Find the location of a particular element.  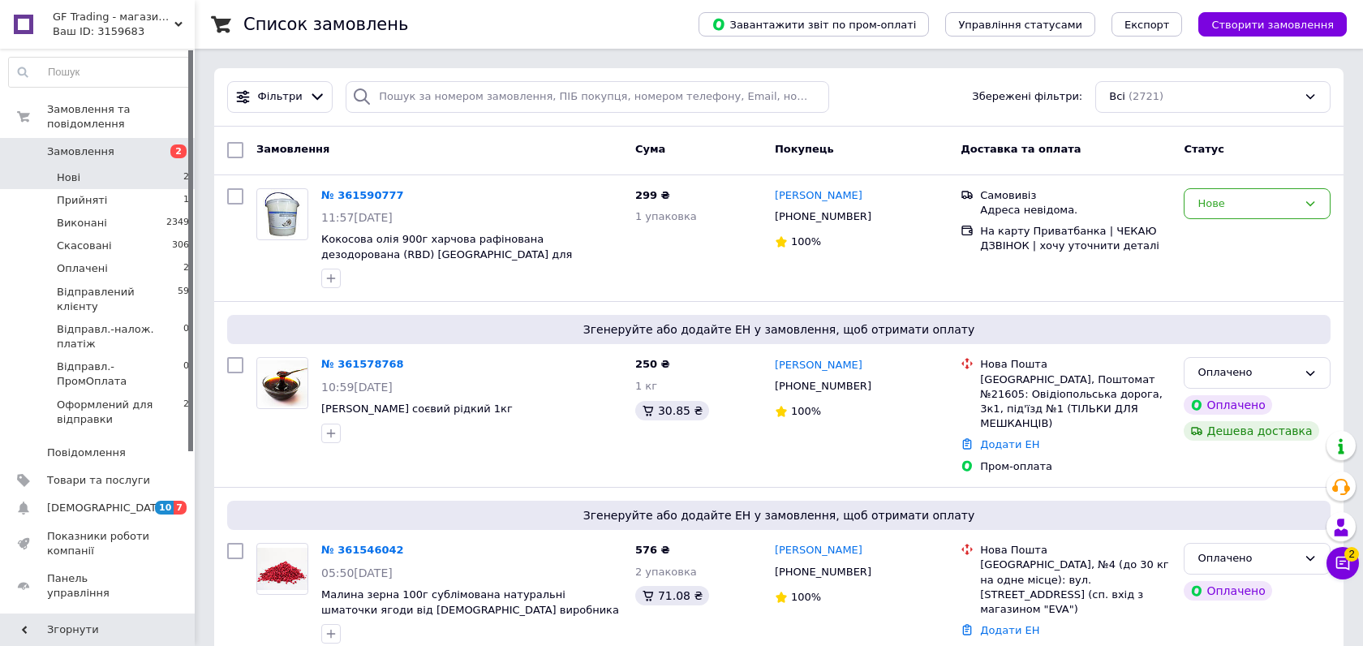

span: Згенеруйте або додайте ЕН у замовлення, щоб отримати оплату is located at coordinates (779, 515).